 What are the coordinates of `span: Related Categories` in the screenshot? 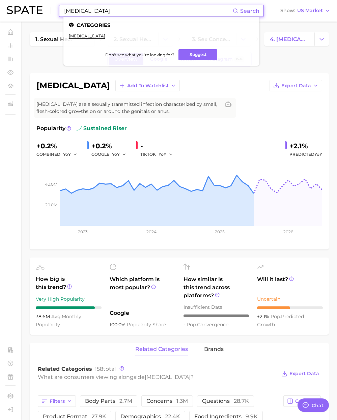 It's located at (65, 369).